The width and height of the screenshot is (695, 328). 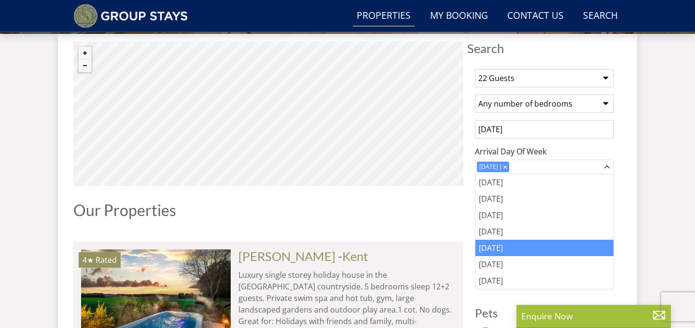 What do you see at coordinates (88, 260) in the screenshot?
I see `span: BELLUS has a 4 star rating under the Quality in Tourism Scheme` at bounding box center [88, 260].